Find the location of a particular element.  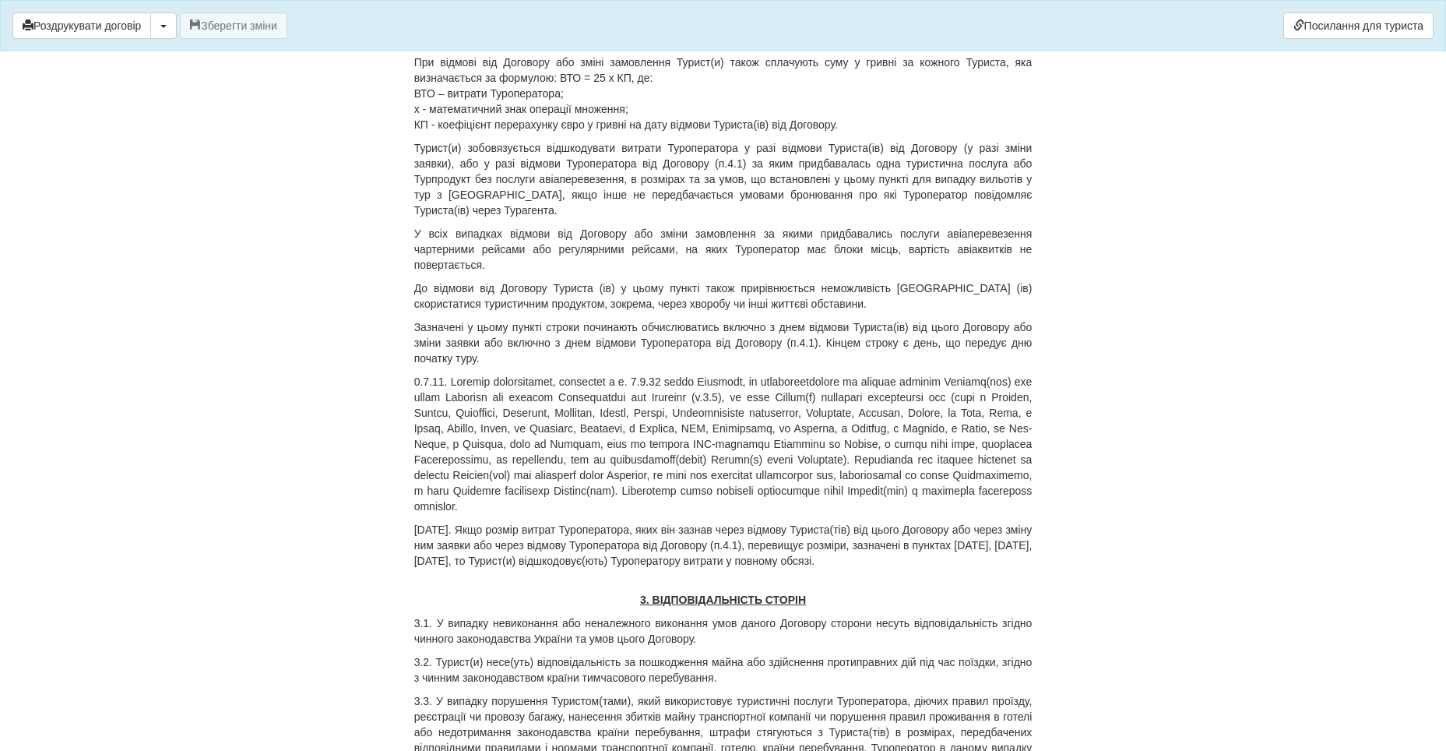

p: 3.1. У випадку невиконання або неналежного виконання умов даного Договору сторони несуть відповід... is located at coordinates (724, 631).